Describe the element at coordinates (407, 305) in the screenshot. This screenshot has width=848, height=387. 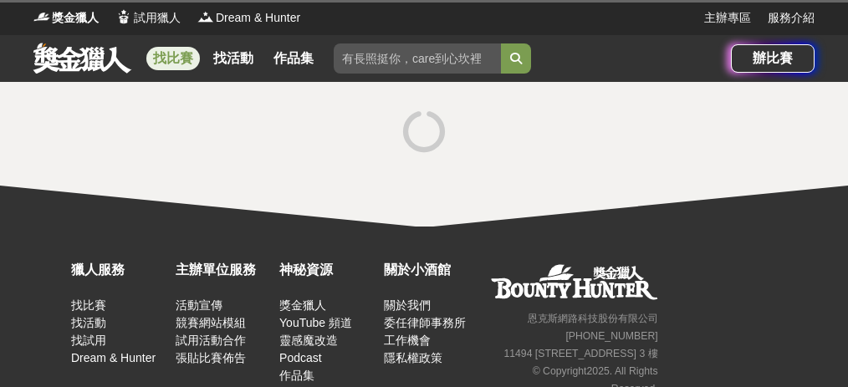
I see `a: 關於我們` at that location.